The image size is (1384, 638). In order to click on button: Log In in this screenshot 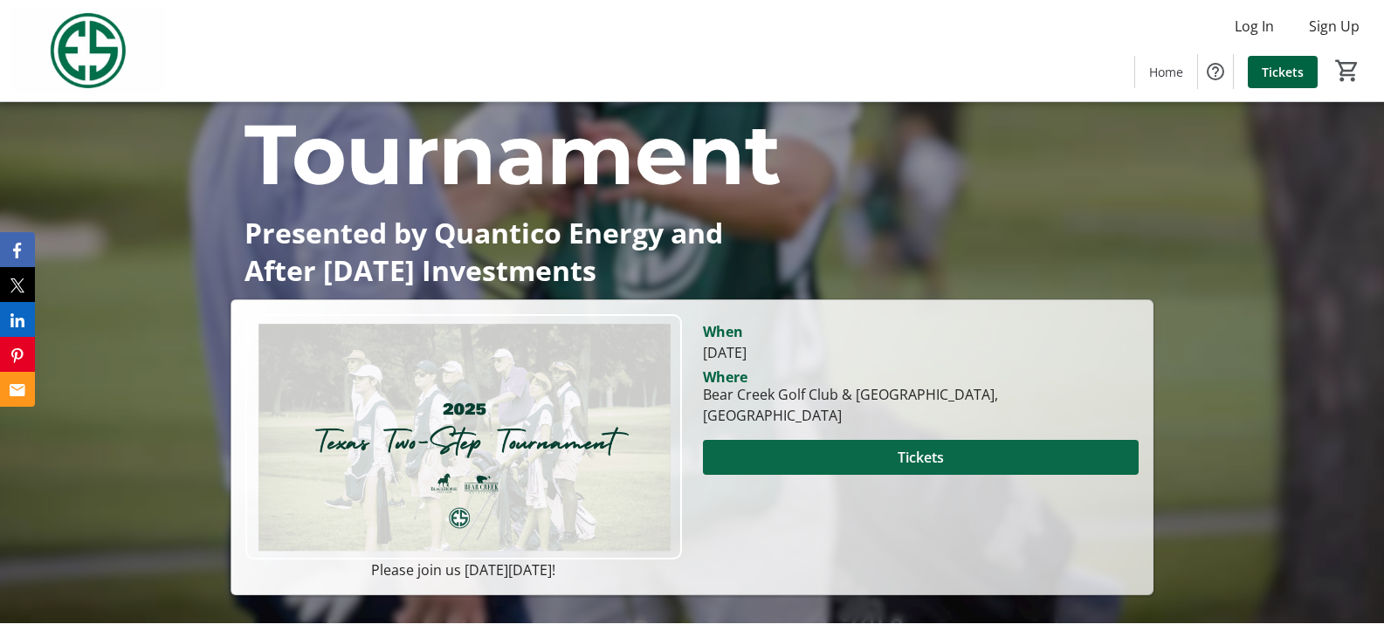, I will do `click(1254, 26)`.